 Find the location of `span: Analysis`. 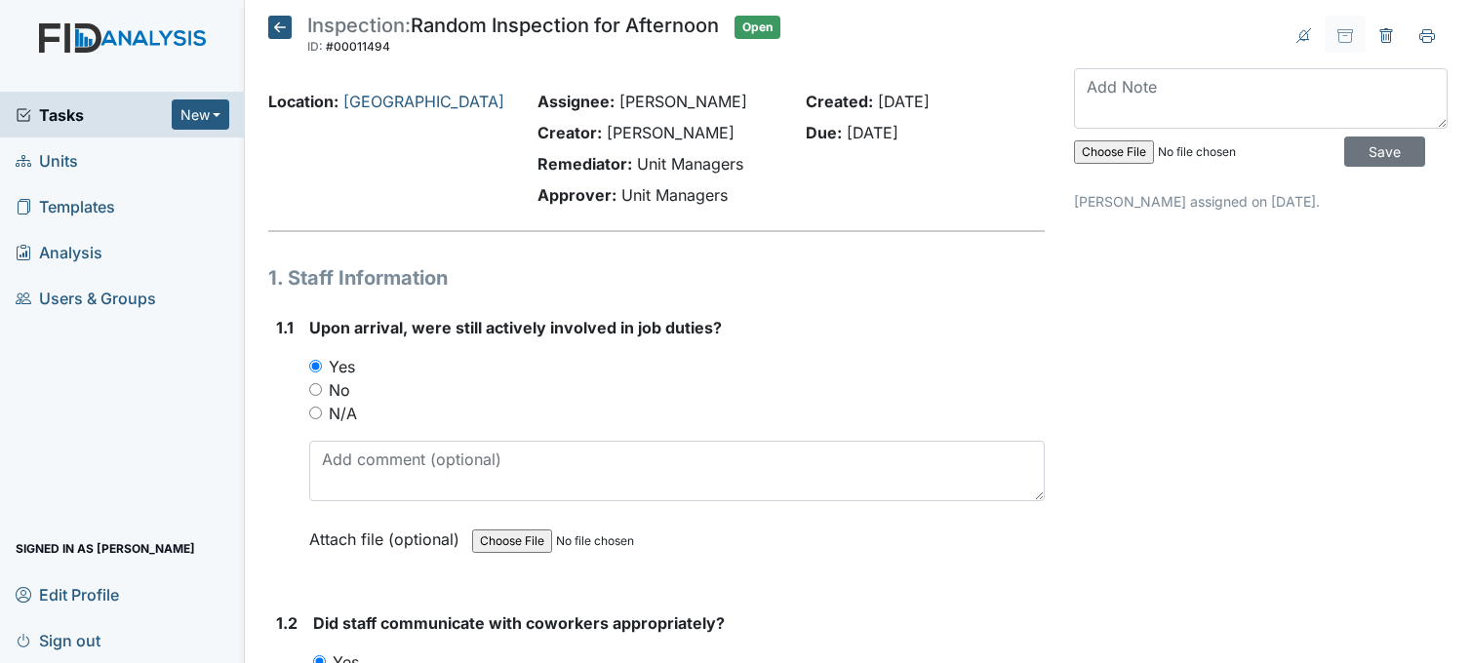

span: Analysis is located at coordinates (59, 252).